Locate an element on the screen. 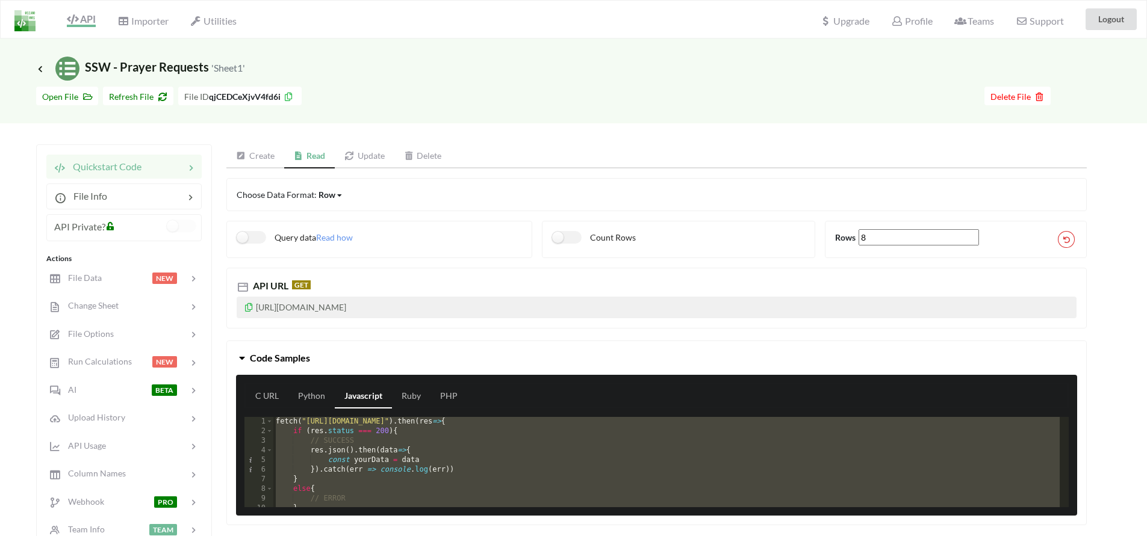 This screenshot has height=536, width=1147. a: PHP is located at coordinates (448, 397).